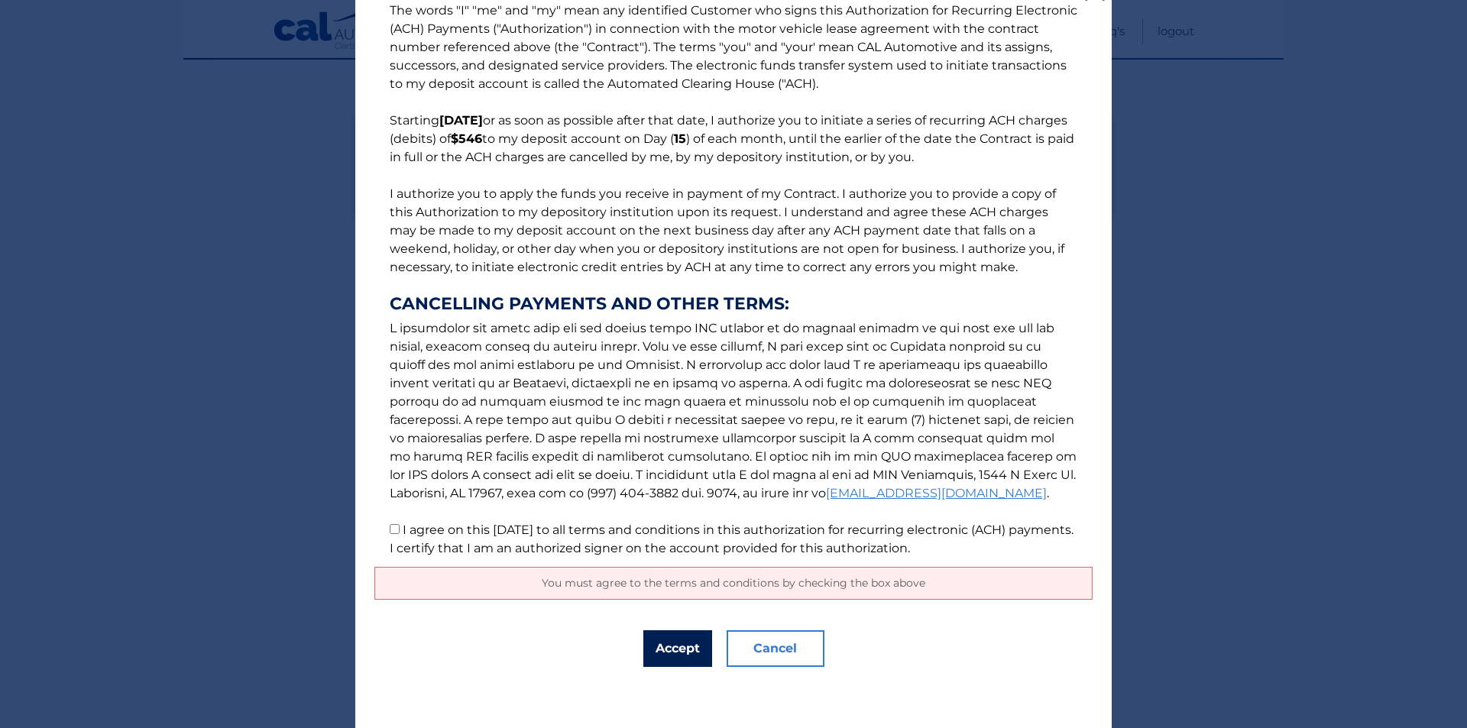 This screenshot has width=1467, height=728. Describe the element at coordinates (680, 138) in the screenshot. I see `b: 15` at that location.